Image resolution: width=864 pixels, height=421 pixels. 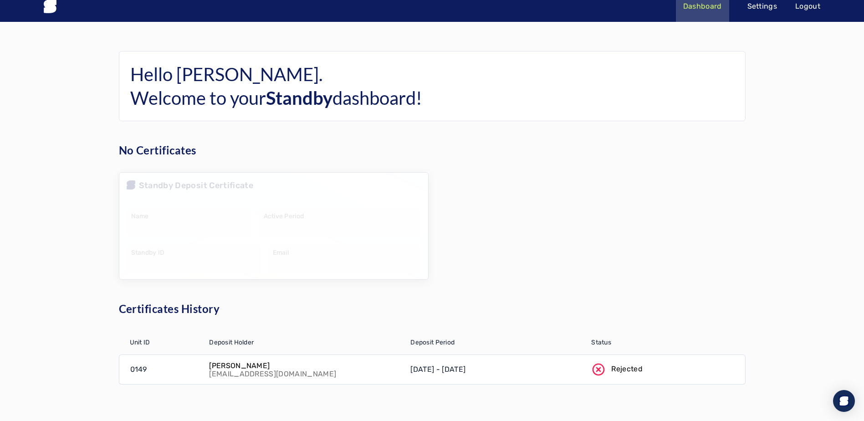 What do you see at coordinates (140, 342) in the screenshot?
I see `span: Unit ID` at bounding box center [140, 342].